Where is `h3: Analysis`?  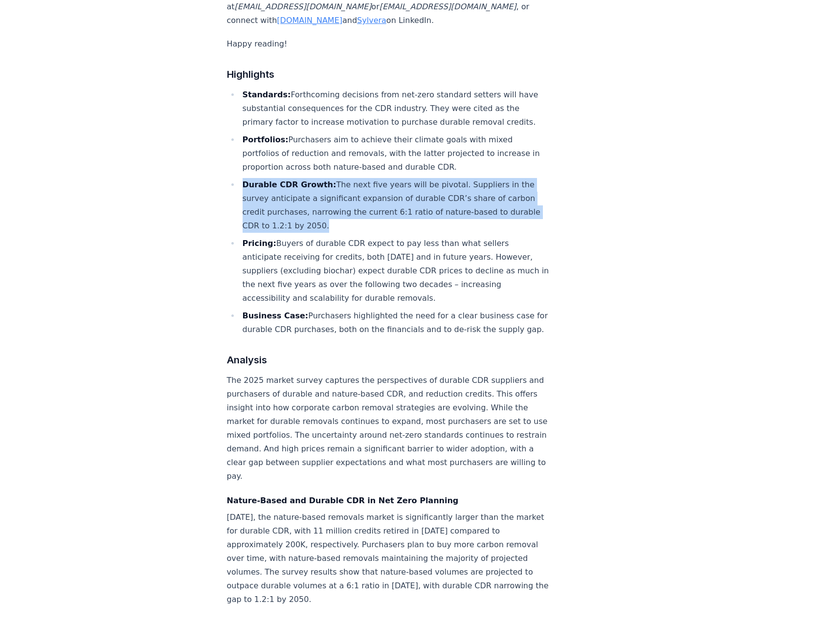
h3: Analysis is located at coordinates (389, 360).